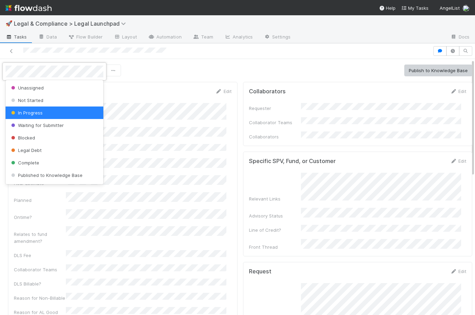 The width and height of the screenshot is (475, 315). I want to click on span: In Progress, so click(26, 113).